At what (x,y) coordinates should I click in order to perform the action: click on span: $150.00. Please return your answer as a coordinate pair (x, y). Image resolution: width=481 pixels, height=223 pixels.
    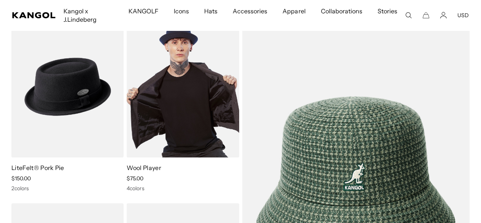
    Looking at the image, I should click on (21, 178).